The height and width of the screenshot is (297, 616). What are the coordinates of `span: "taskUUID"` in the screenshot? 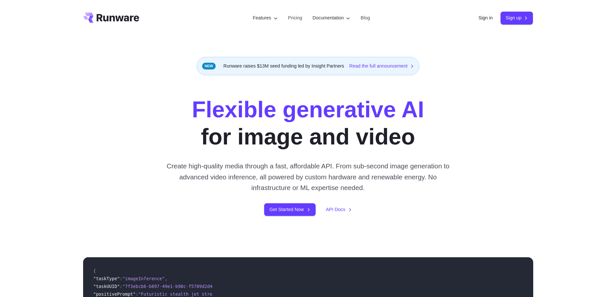 It's located at (107, 286).